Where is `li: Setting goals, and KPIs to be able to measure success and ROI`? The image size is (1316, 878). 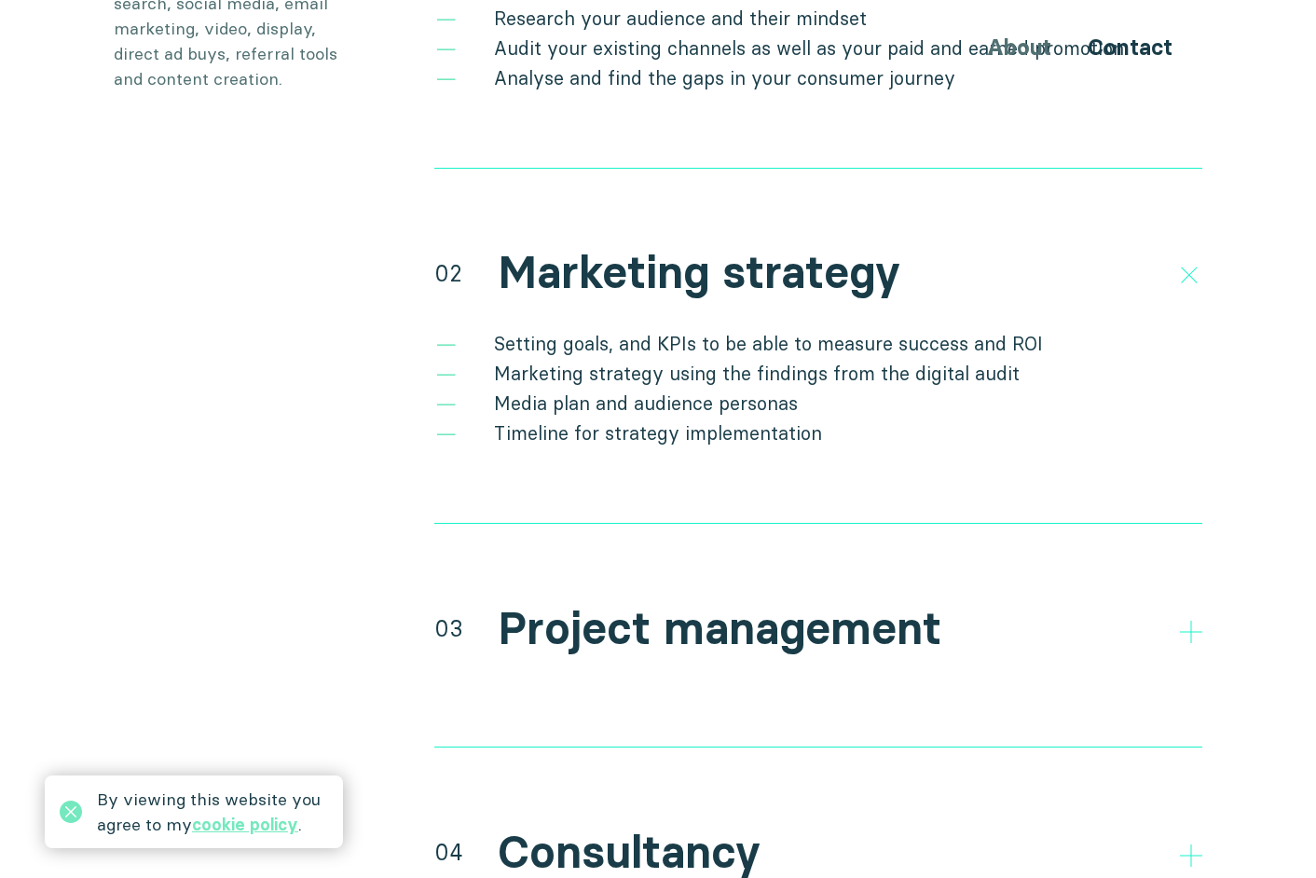 li: Setting goals, and KPIs to be able to measure success and ROI is located at coordinates (818, 344).